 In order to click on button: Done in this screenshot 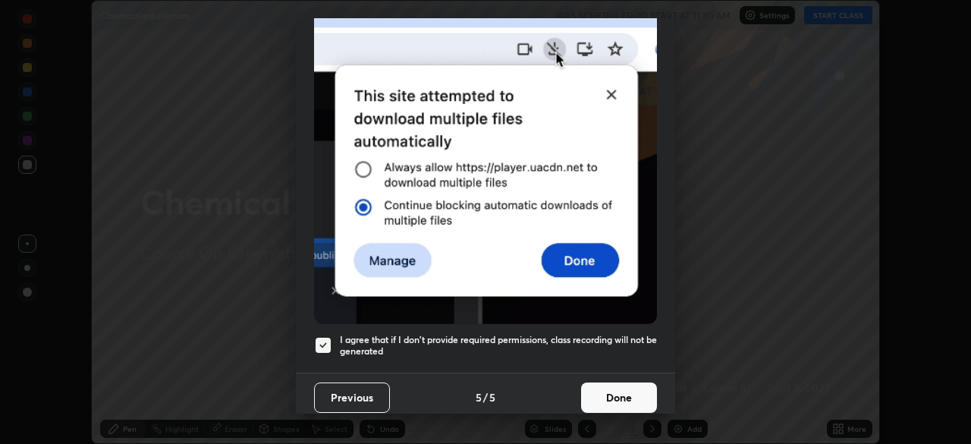, I will do `click(619, 397)`.